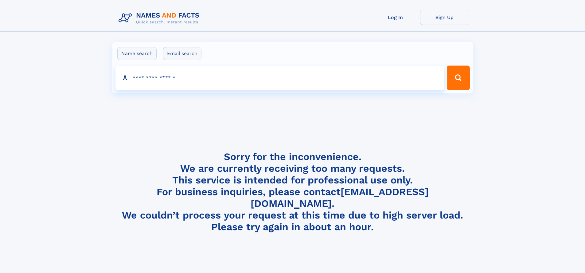 Image resolution: width=585 pixels, height=273 pixels. What do you see at coordinates (160, 18) in the screenshot?
I see `img: Logo Names and Facts` at bounding box center [160, 18].